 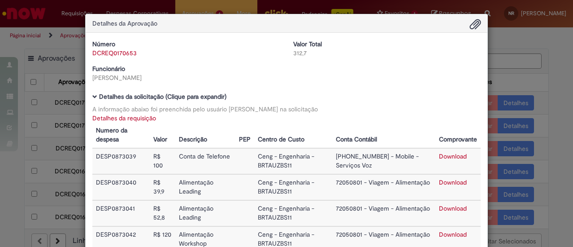 What do you see at coordinates (124, 118) in the screenshot?
I see `a: Detalhes da requisição` at bounding box center [124, 118].